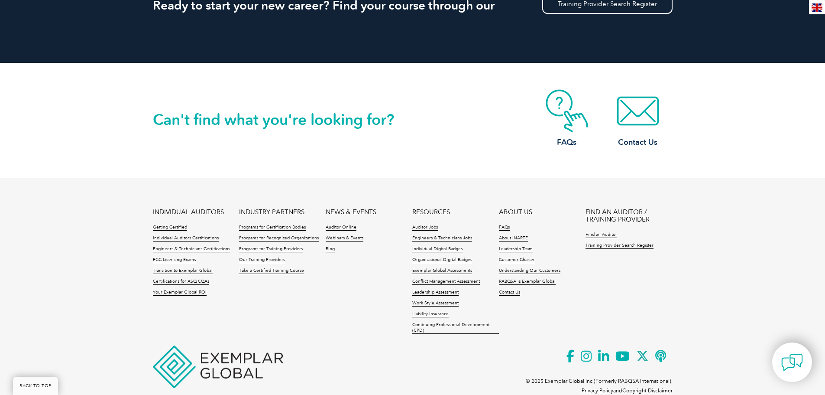 This screenshot has height=395, width=825. Describe the element at coordinates (351, 212) in the screenshot. I see `a: NEWS & EVENTS` at that location.